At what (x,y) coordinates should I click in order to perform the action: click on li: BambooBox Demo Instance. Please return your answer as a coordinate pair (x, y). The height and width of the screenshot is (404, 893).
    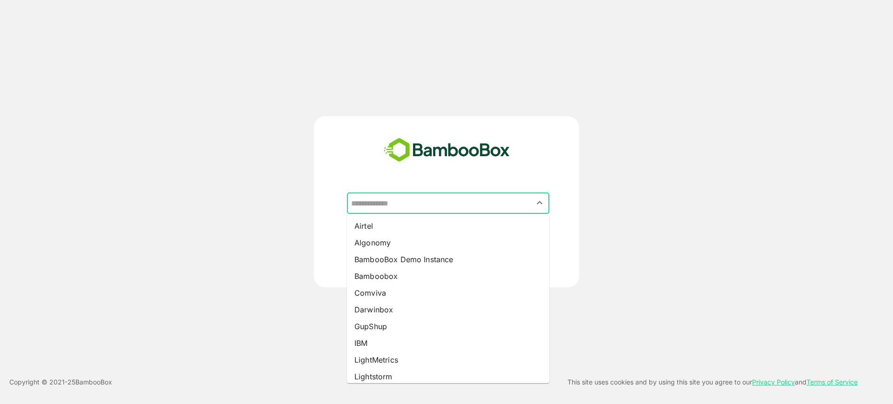
    Looking at the image, I should click on (448, 260).